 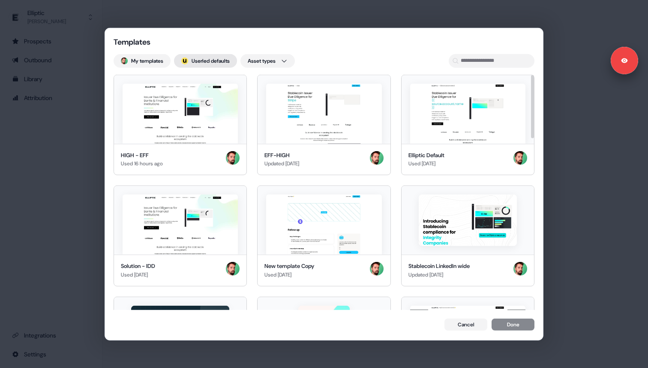 What do you see at coordinates (468, 113) in the screenshot?
I see `img: Elliptic Default` at bounding box center [468, 113].